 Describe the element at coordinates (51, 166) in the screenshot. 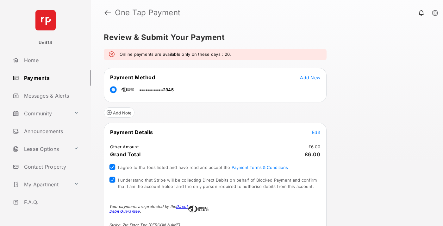

I see `a: Contact Property` at that location.